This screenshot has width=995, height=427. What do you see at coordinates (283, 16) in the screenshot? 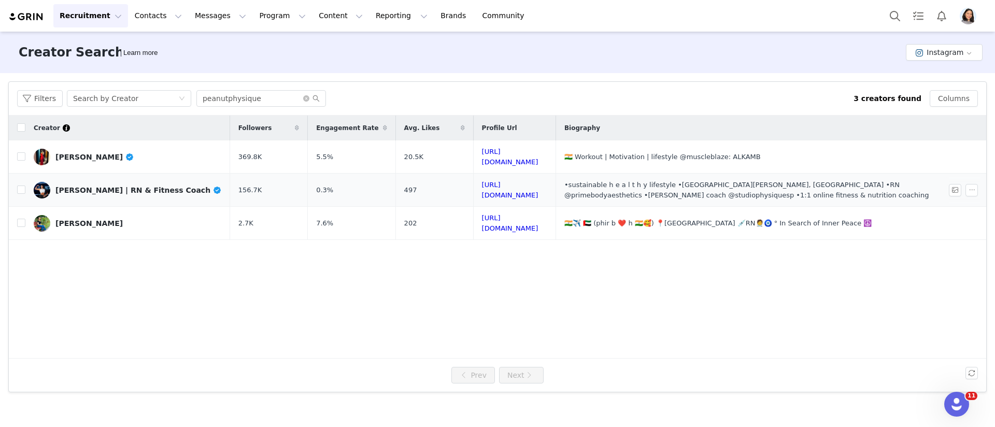
I see `button: Program` at bounding box center [283, 16].